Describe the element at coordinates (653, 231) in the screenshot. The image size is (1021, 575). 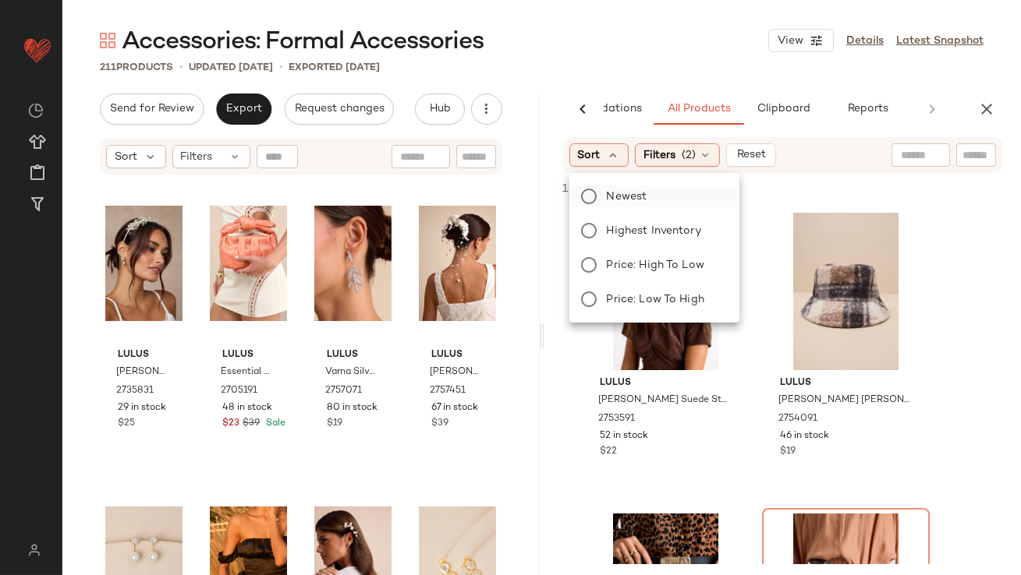
I see `span: Highest Inventory` at that location.